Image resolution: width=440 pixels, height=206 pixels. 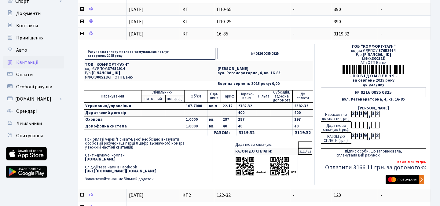 I want to click on a: Лічильники, so click(x=34, y=123).